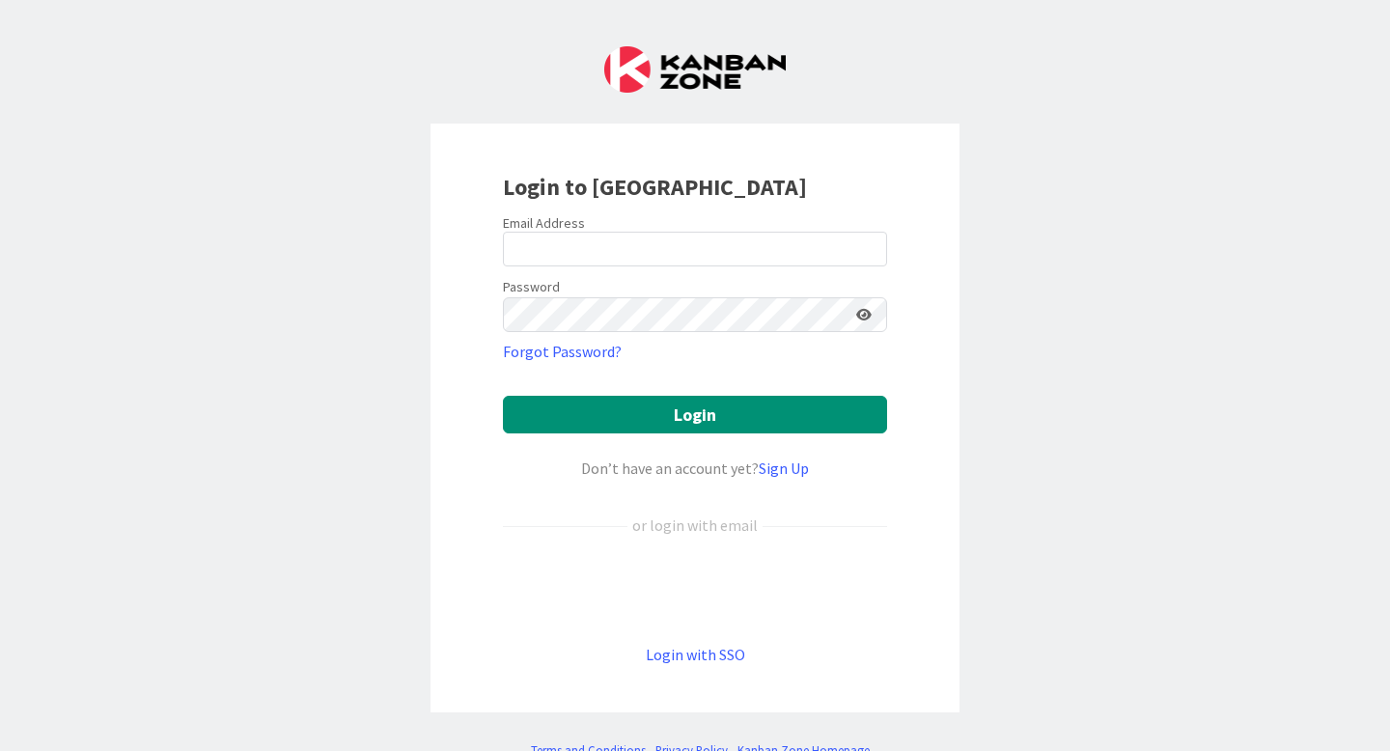  I want to click on label: Email Address, so click(543, 223).